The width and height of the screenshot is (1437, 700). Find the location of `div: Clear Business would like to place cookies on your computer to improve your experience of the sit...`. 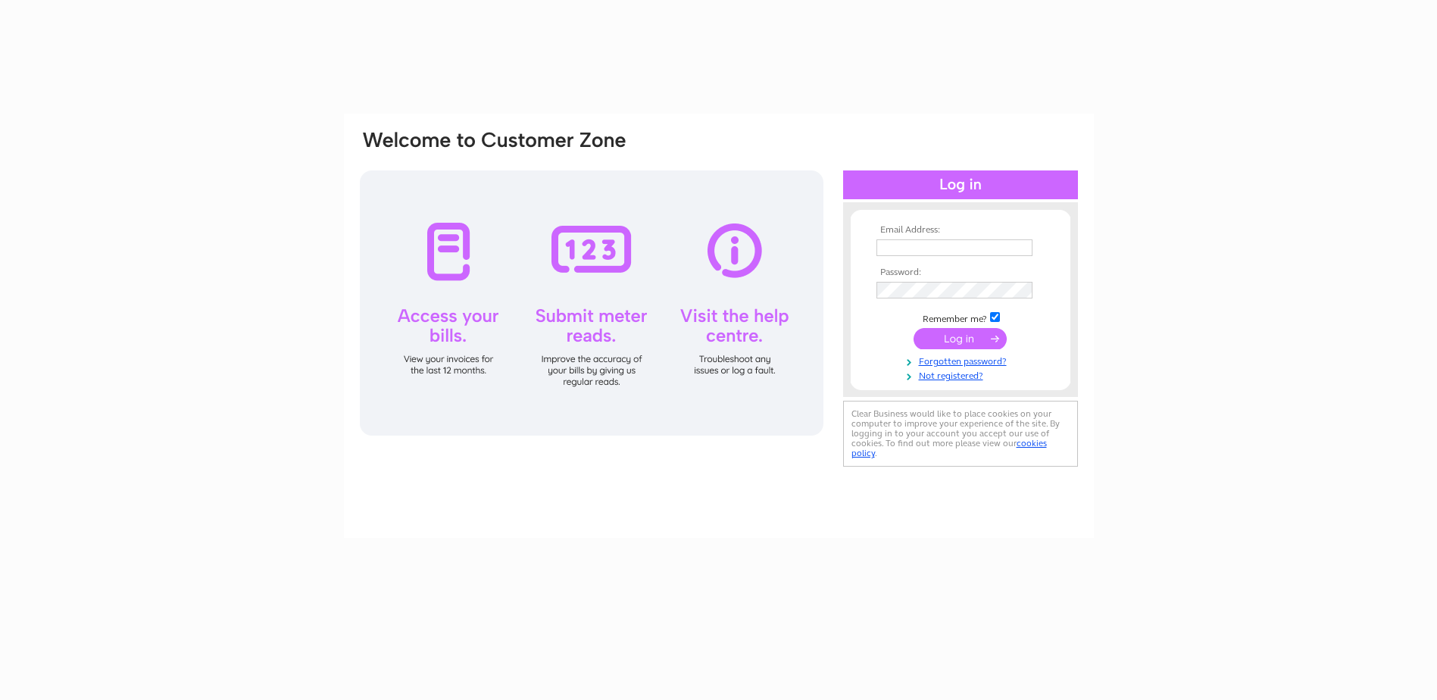

div: Clear Business would like to place cookies on your computer to improve your experience of the sit... is located at coordinates (961, 433).